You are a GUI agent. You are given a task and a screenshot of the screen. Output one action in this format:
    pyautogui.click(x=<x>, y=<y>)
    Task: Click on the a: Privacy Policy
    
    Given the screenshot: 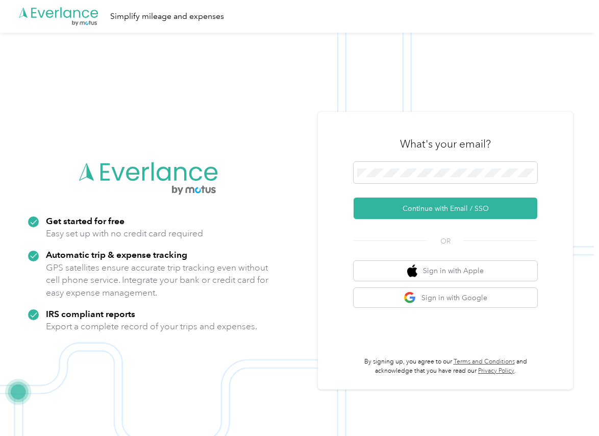 What is the action you would take?
    pyautogui.click(x=496, y=371)
    